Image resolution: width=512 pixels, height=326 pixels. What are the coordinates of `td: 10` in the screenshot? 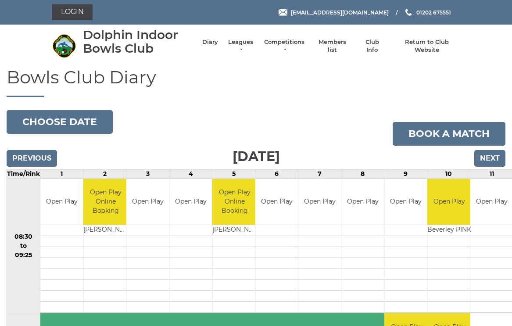 It's located at (449, 174).